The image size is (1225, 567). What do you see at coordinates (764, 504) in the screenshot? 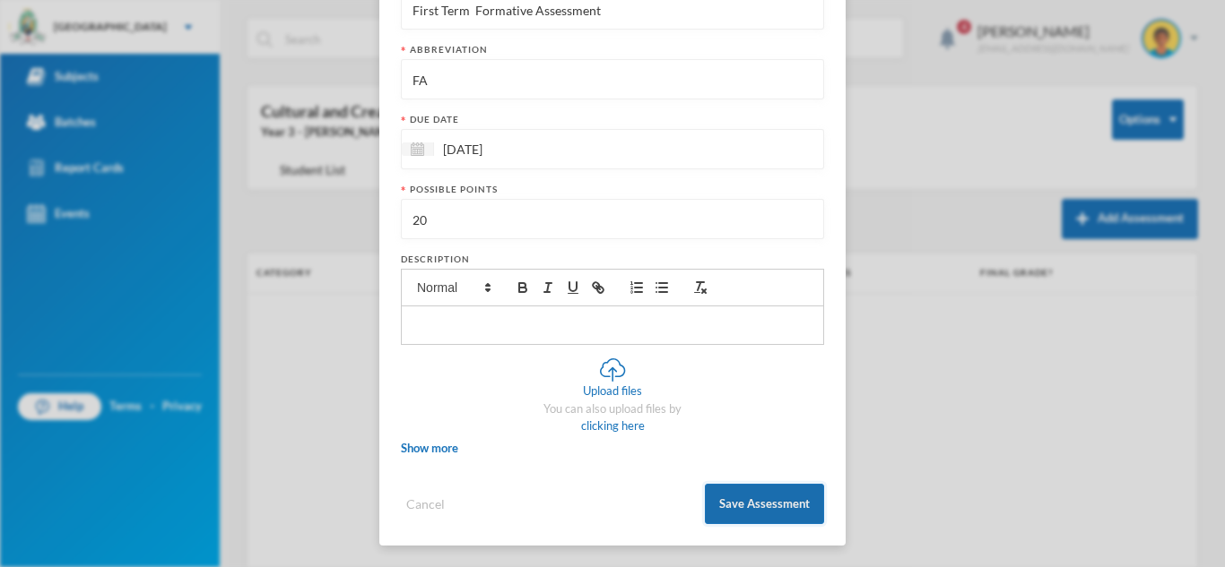
I see `button: Save Assessment` at bounding box center [764, 504].